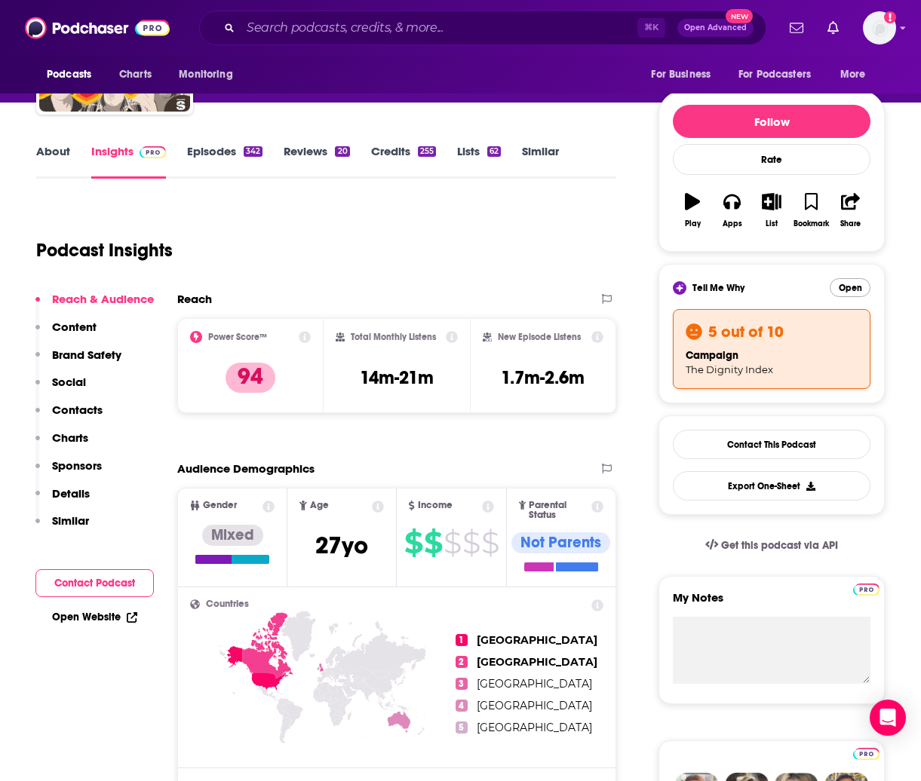 The width and height of the screenshot is (921, 781). I want to click on label: My Notes, so click(771, 603).